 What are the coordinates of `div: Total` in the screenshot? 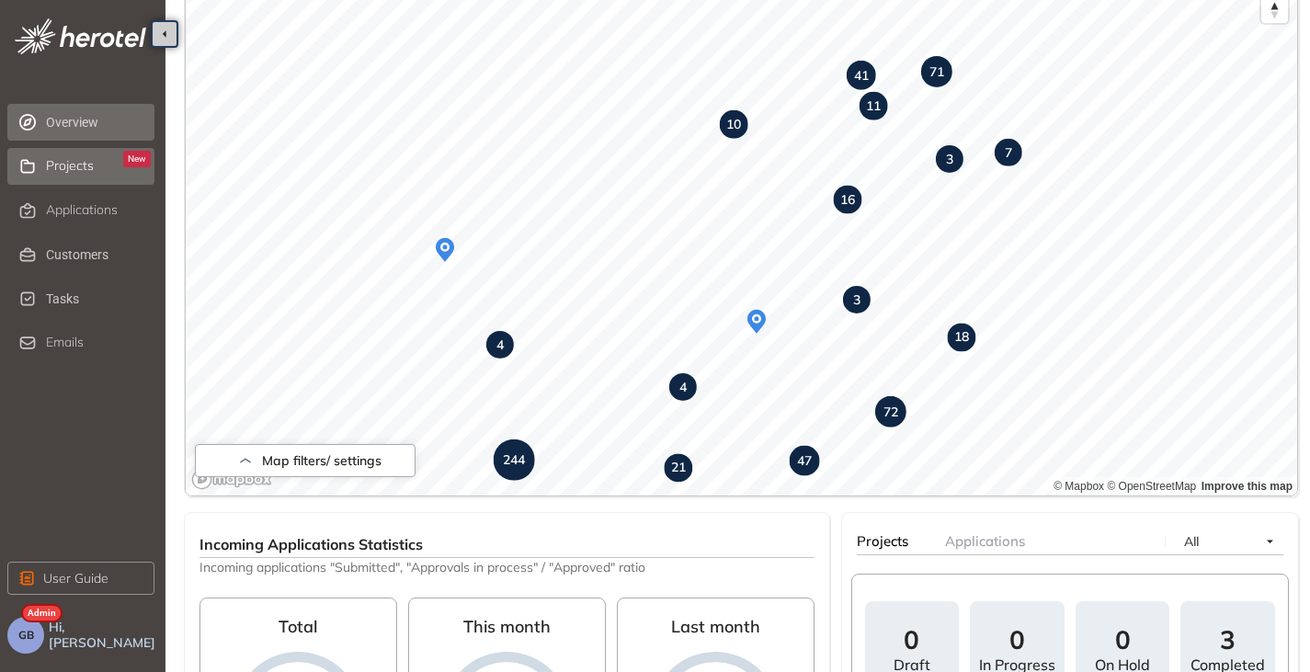 It's located at (298, 631).